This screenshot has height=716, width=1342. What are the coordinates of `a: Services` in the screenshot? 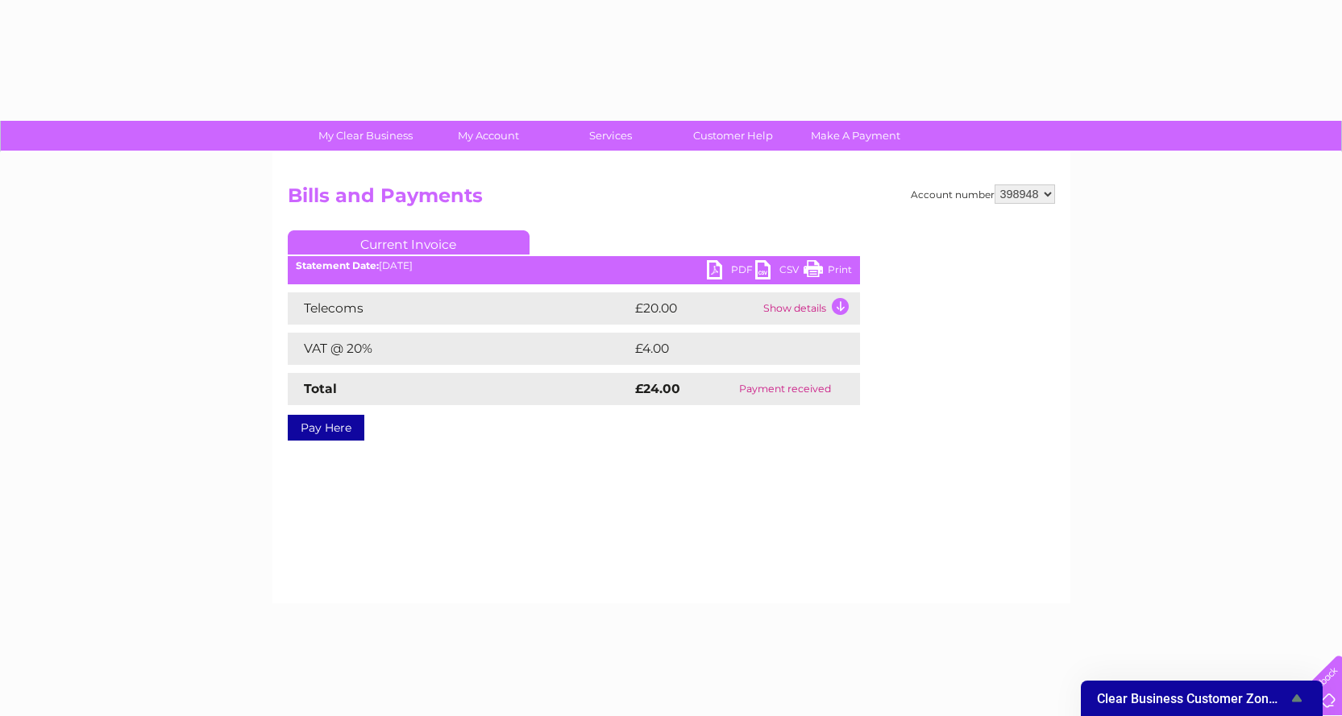 It's located at (610, 135).